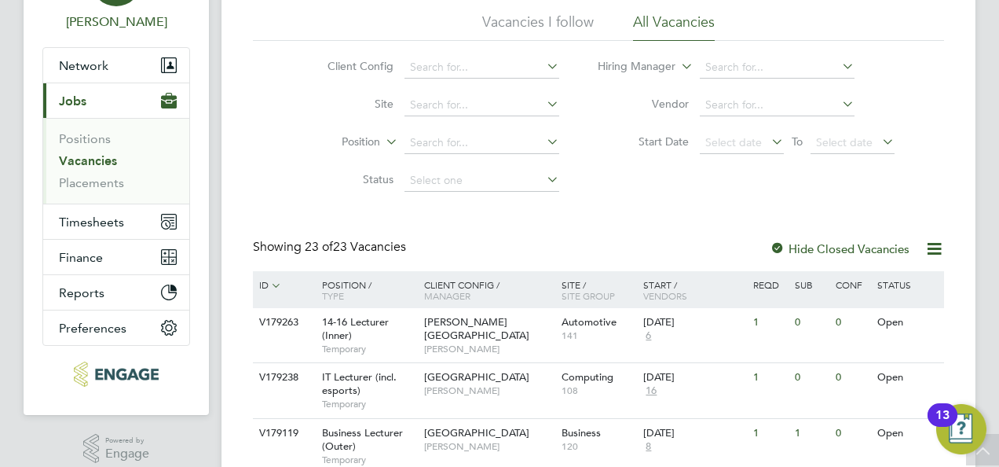 This screenshot has height=467, width=999. What do you see at coordinates (648, 335) in the screenshot?
I see `span: 6` at bounding box center [648, 335].